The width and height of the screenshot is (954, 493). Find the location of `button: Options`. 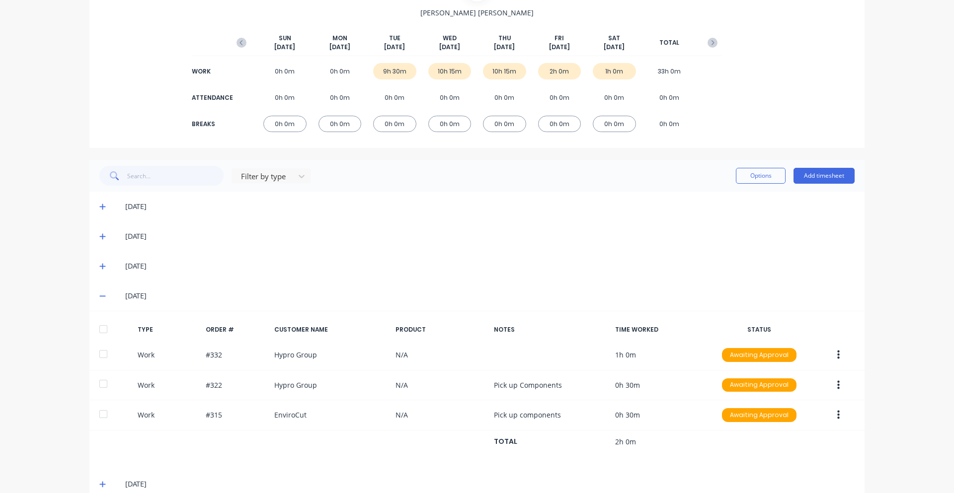

button: Options is located at coordinates (760, 176).